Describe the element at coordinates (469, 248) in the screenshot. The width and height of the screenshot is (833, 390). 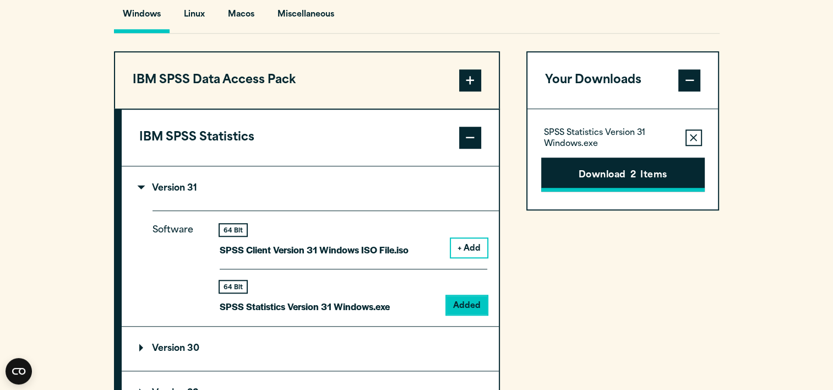
I see `button: + Add` at that location.